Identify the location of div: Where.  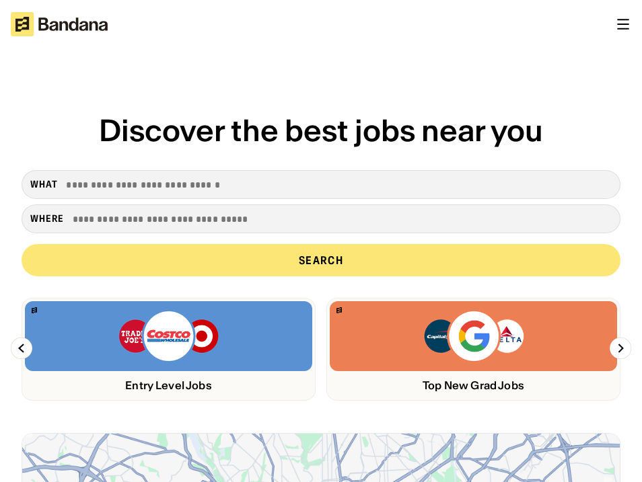
(47, 219).